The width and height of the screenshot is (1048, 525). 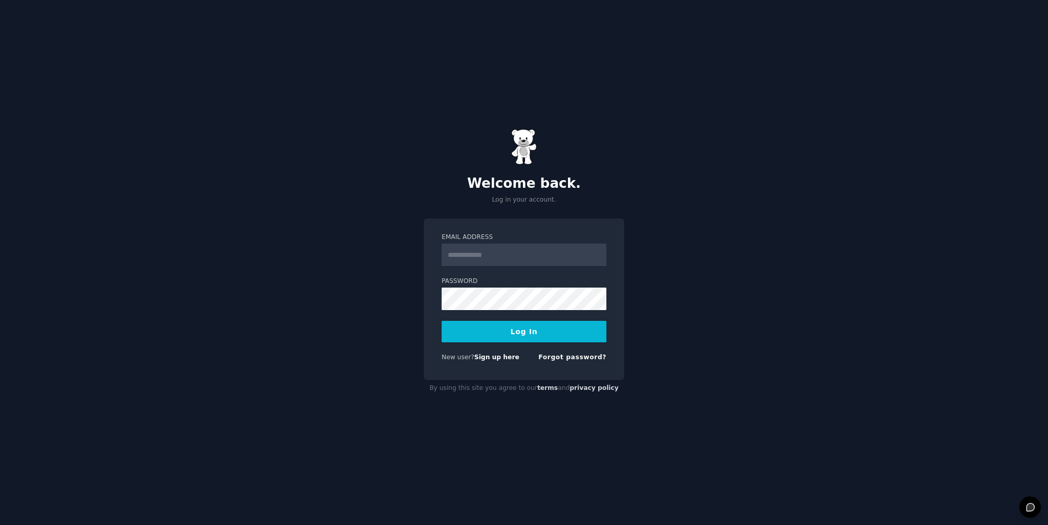 What do you see at coordinates (548, 388) in the screenshot?
I see `a: terms` at bounding box center [548, 388].